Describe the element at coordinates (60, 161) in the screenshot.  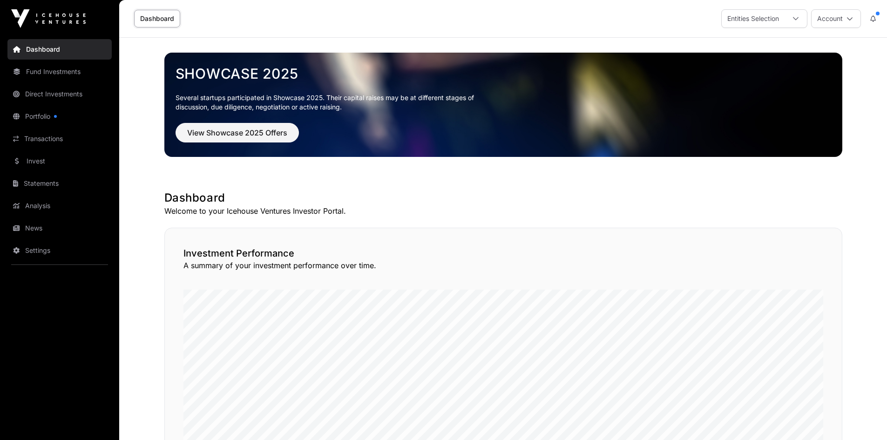
I see `a: Invest` at that location.